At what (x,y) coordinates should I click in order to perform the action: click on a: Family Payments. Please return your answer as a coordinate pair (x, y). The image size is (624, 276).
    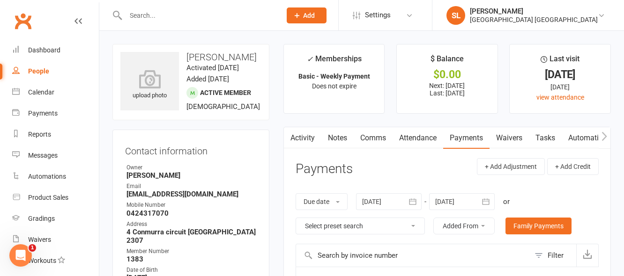
    Looking at the image, I should click on (538, 226).